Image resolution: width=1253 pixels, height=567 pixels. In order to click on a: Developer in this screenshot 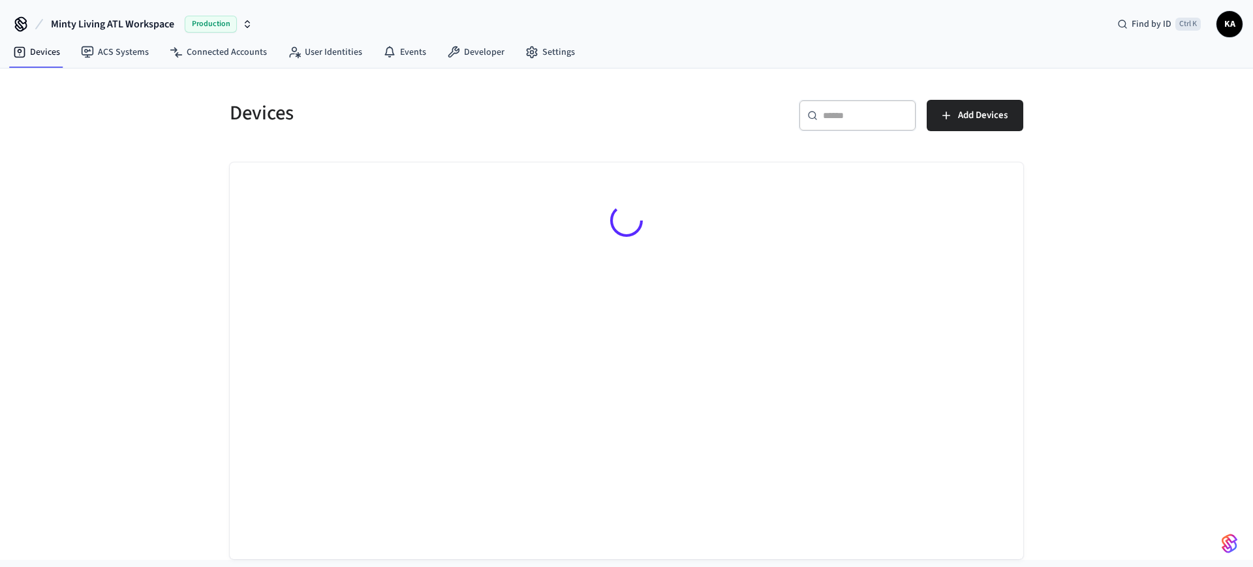, I will do `click(476, 52)`.